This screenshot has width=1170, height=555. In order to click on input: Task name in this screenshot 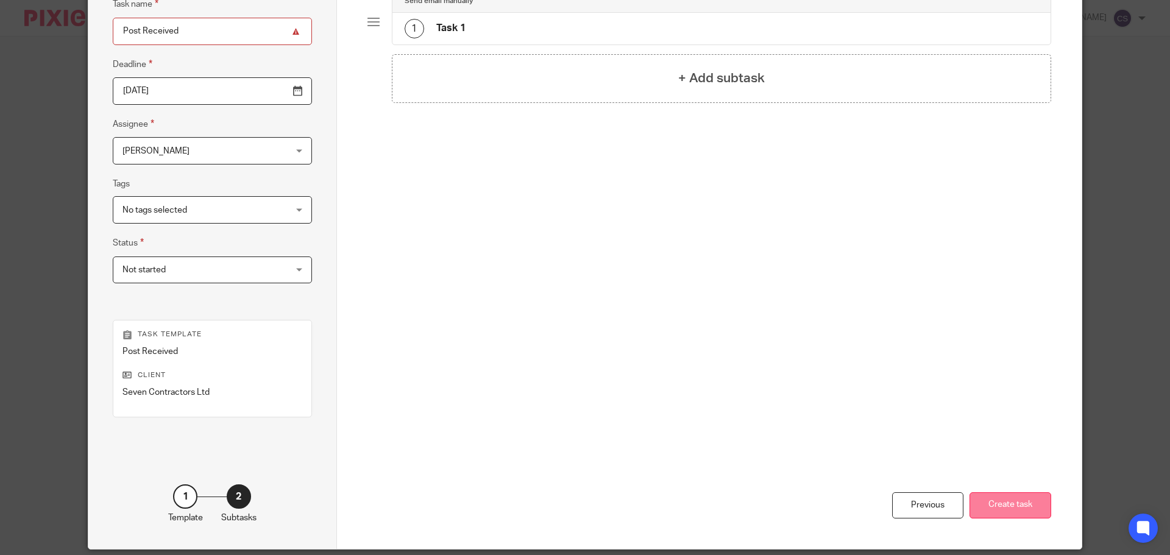, I will do `click(212, 31)`.